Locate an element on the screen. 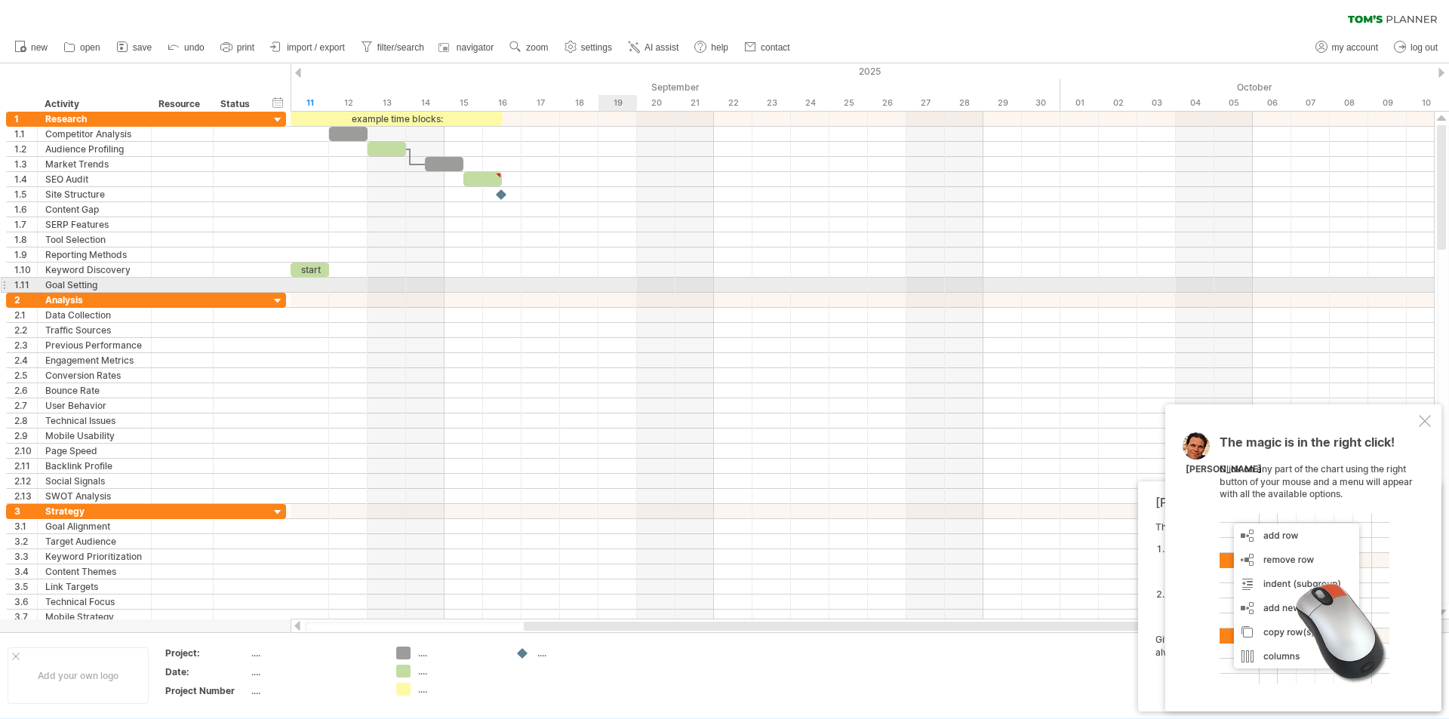 This screenshot has height=719, width=1449. div: Project Number is located at coordinates (207, 690).